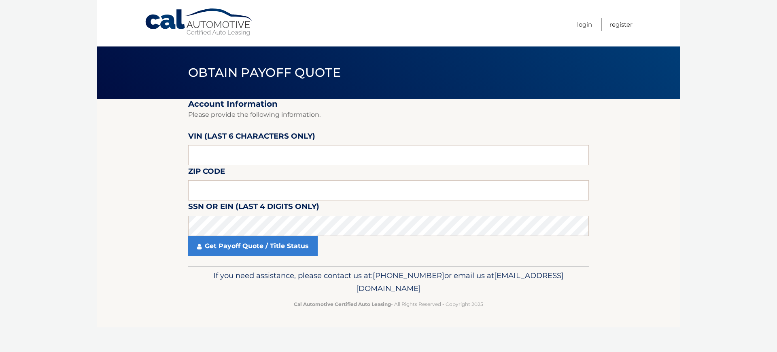  What do you see at coordinates (388, 282) in the screenshot?
I see `p: If you need assistance, please contact us at: or email us at` at bounding box center [388, 282].